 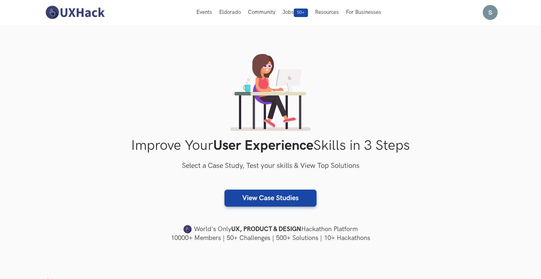 What do you see at coordinates (270, 92) in the screenshot?
I see `img: lady working on laptop` at bounding box center [270, 92].